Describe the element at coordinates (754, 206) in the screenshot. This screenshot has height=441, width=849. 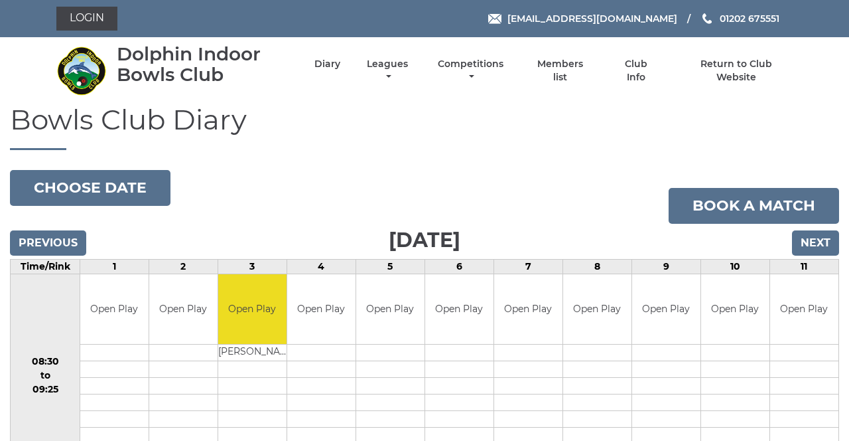
I see `a: Book a match` at that location.